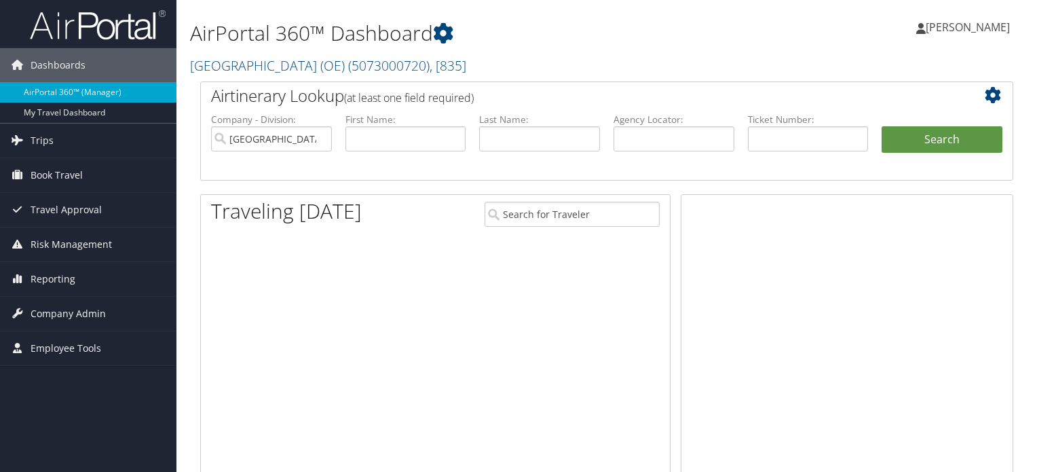 The image size is (1037, 472). Describe the element at coordinates (942, 140) in the screenshot. I see `button: Search` at that location.